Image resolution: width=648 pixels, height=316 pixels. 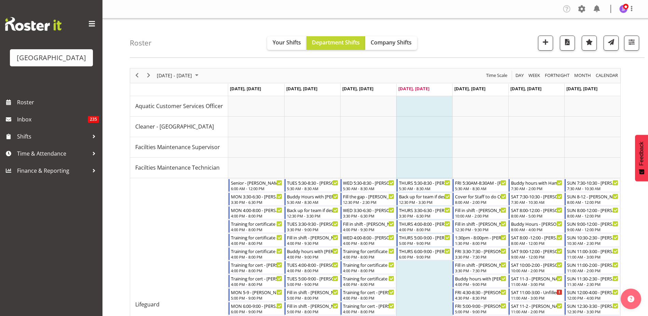 I want to click on div: Lifeguard"s event - Training for cert - Lachie Shepherd Begin From Wednesday, September 17, 2025 ..., so click(x=368, y=295).